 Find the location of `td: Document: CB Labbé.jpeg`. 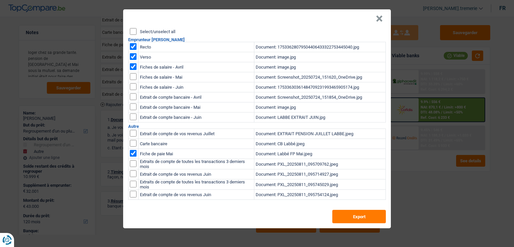

td: Document: CB Labbé.jpeg is located at coordinates (320, 144).